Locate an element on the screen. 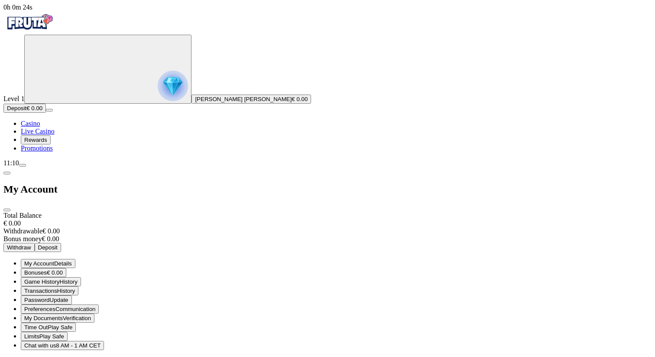 Image resolution: width=655 pixels, height=357 pixels. button: reward iconRewards is located at coordinates (36, 140).